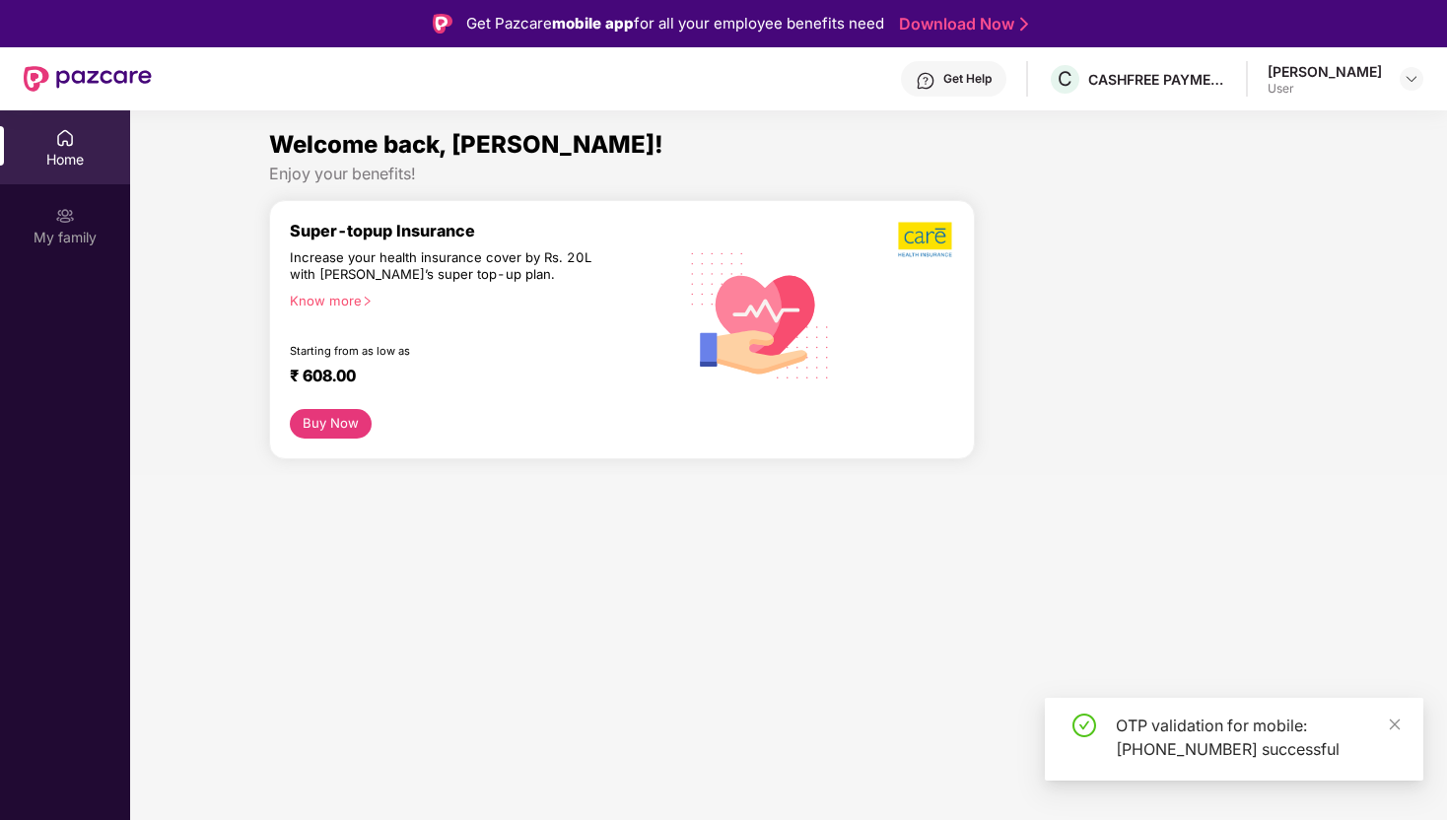 The image size is (1447, 820). Describe the element at coordinates (1412, 79) in the screenshot. I see `img: svg+xml;base64,PHN2ZyBpZD0iRHJvcGRvd24tMzJ4MzIiIHhtbG5zPSJodHRwOi8vd3d3LnczLm9yZy8yMDAwL3N2ZyIgd2...` at that location.